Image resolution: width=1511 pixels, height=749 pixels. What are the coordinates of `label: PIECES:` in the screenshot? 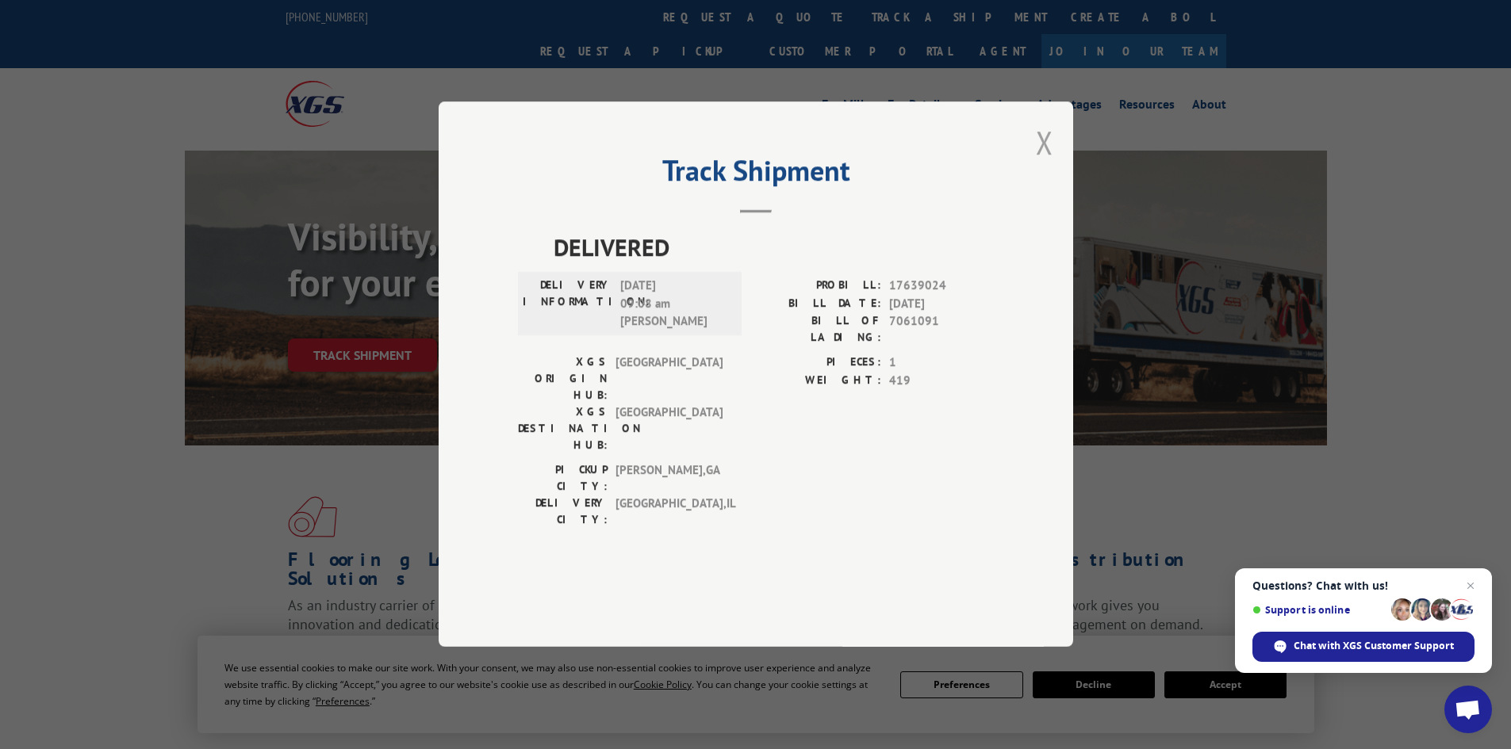 It's located at (818, 363).